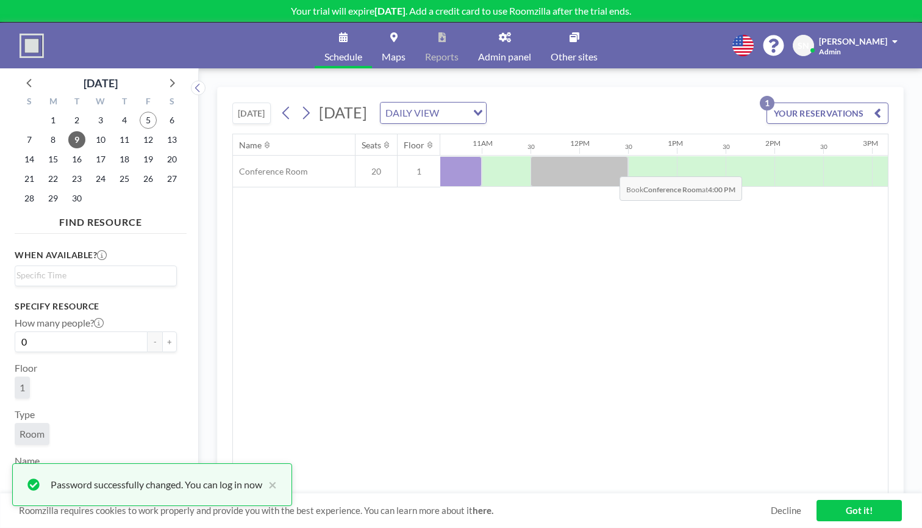 This screenshot has width=922, height=528. What do you see at coordinates (101, 220) in the screenshot?
I see `h4: FIND RESOURCE` at bounding box center [101, 220].